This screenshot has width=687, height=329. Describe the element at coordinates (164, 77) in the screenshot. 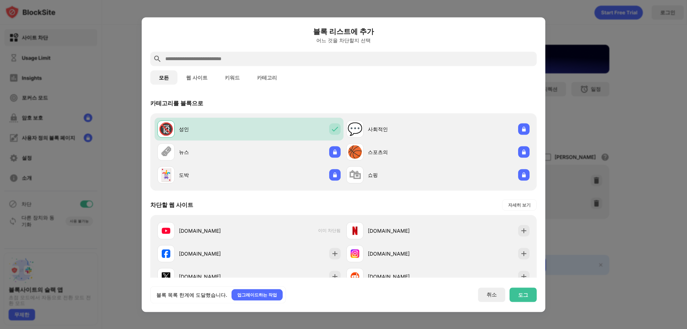

I see `button: 모든` at that location.